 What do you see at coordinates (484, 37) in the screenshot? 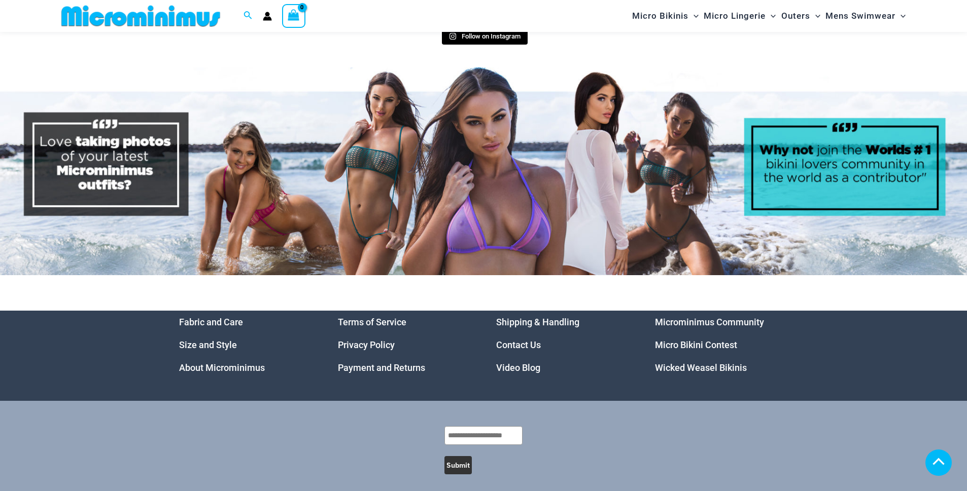
I see `a: Instagram Follow on Instagram` at bounding box center [484, 37].